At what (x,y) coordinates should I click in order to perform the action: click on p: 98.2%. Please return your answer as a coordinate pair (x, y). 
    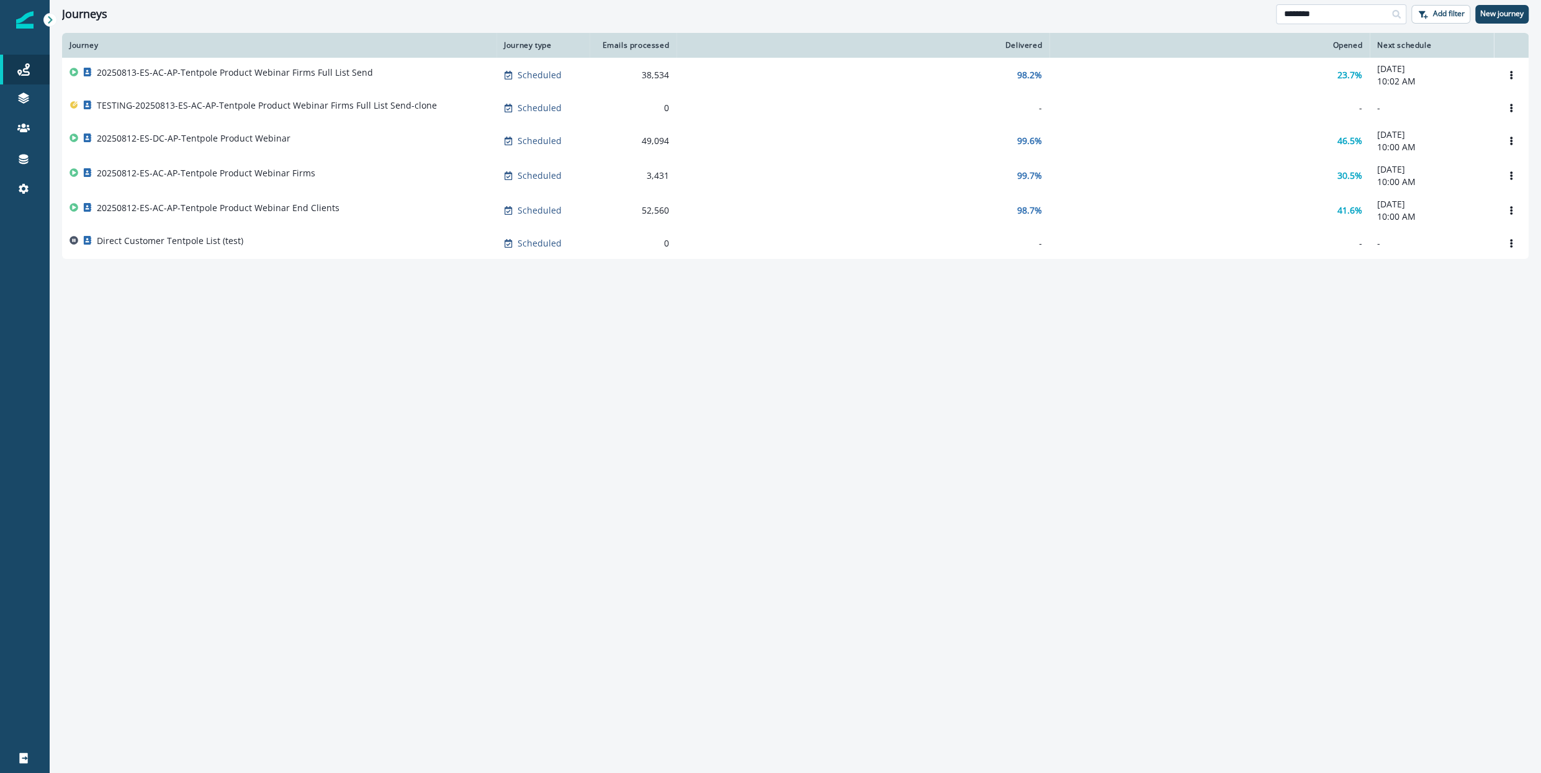
    Looking at the image, I should click on (1030, 75).